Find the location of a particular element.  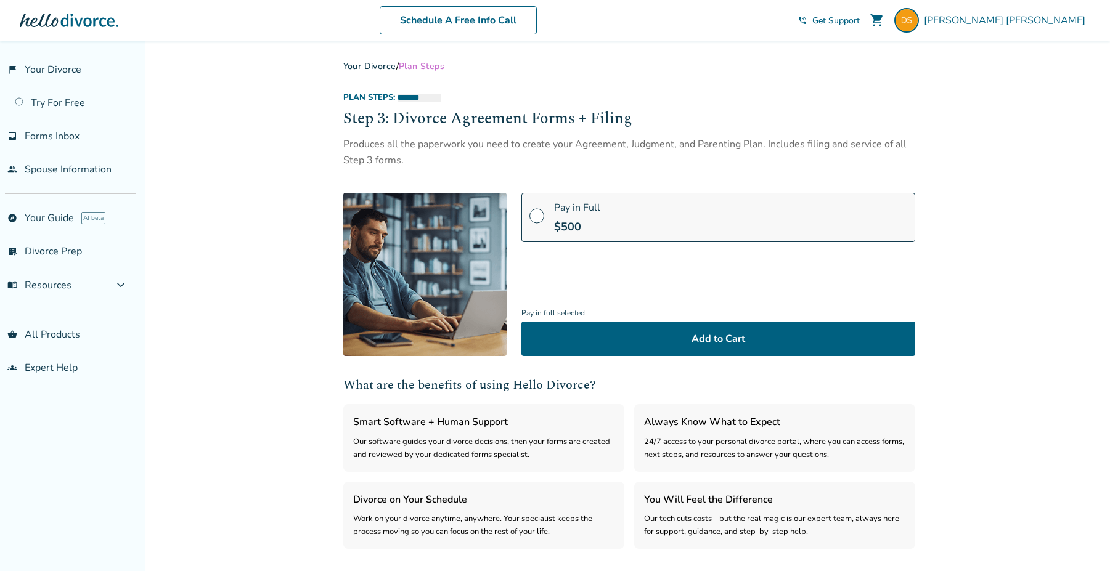

h2: Step 3: Divorce Agreement Forms + Filing is located at coordinates (629, 120).